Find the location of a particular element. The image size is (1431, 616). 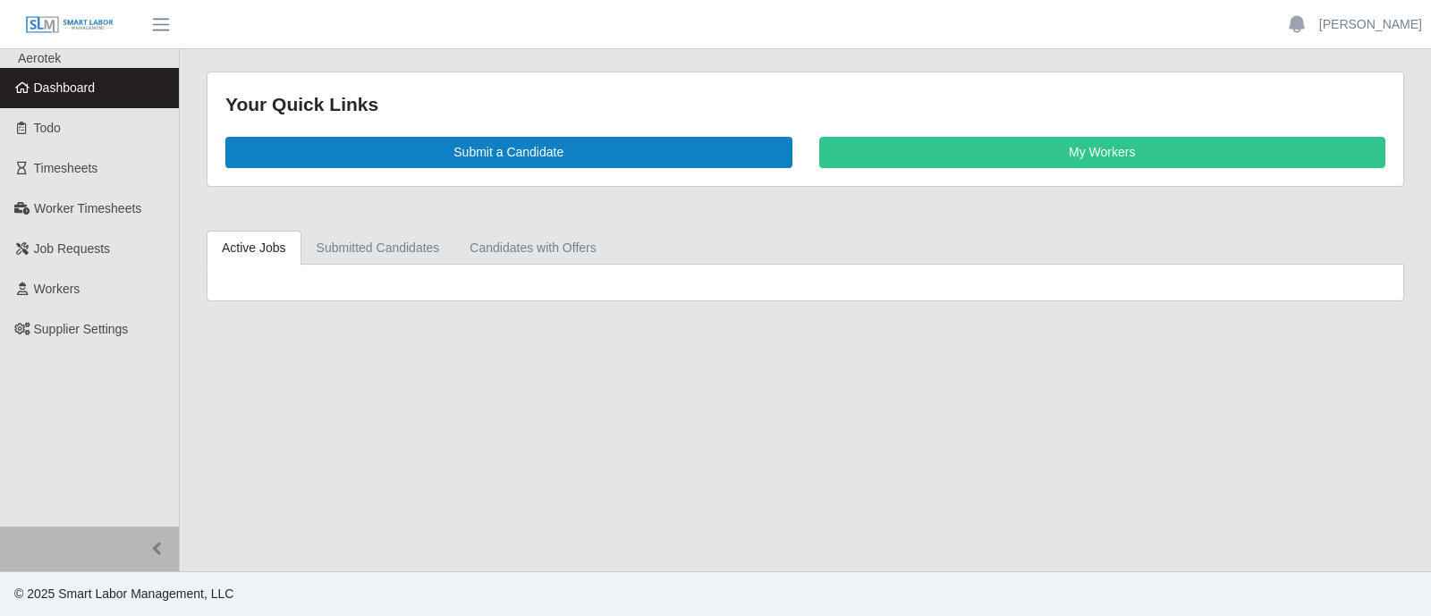

span: © 2025 Smart Labor Management, LLC is located at coordinates (123, 594).